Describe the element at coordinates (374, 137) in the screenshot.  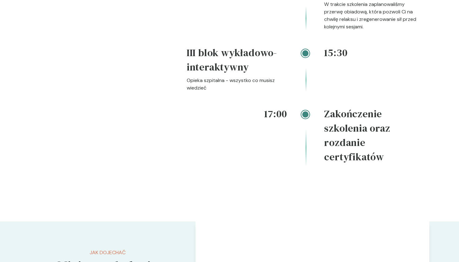
I see `h4: Zakończenie szkolenia oraz rozdanie certyfikatów` at that location.